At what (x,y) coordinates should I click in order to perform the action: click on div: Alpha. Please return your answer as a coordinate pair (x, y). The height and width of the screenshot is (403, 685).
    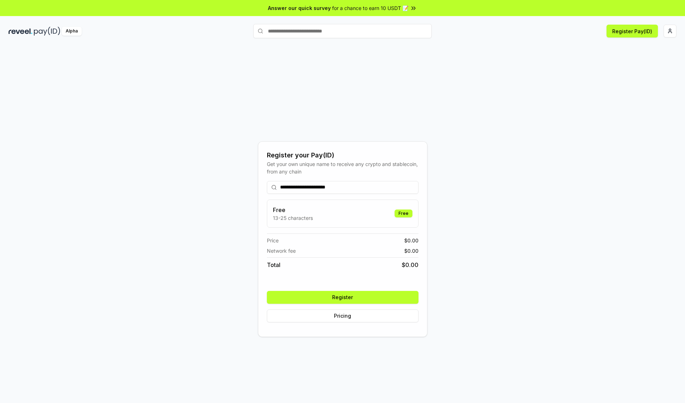
    Looking at the image, I should click on (72, 31).